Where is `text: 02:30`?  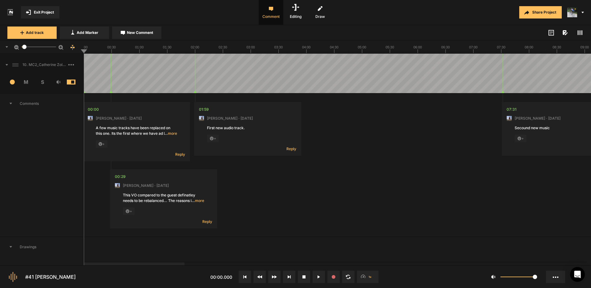 text: 02:30 is located at coordinates (223, 47).